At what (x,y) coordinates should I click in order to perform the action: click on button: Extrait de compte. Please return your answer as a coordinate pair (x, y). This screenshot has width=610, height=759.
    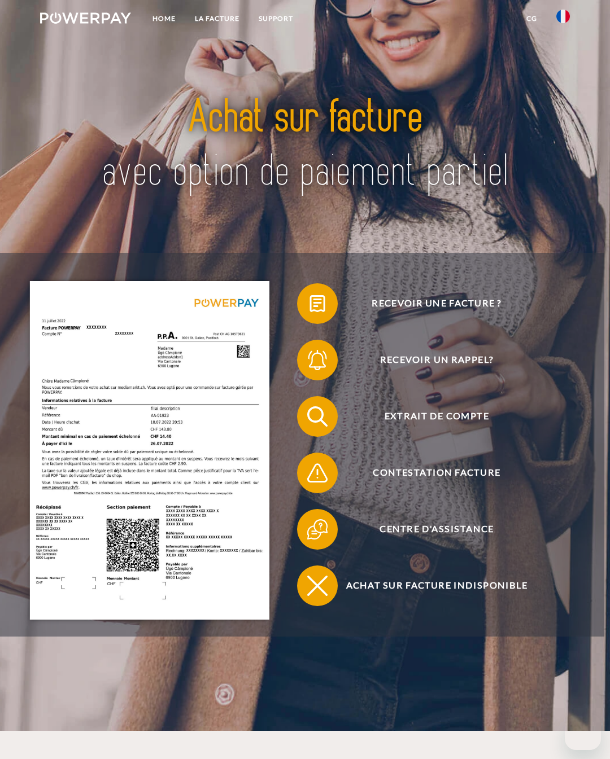
    Looking at the image, I should click on (429, 417).